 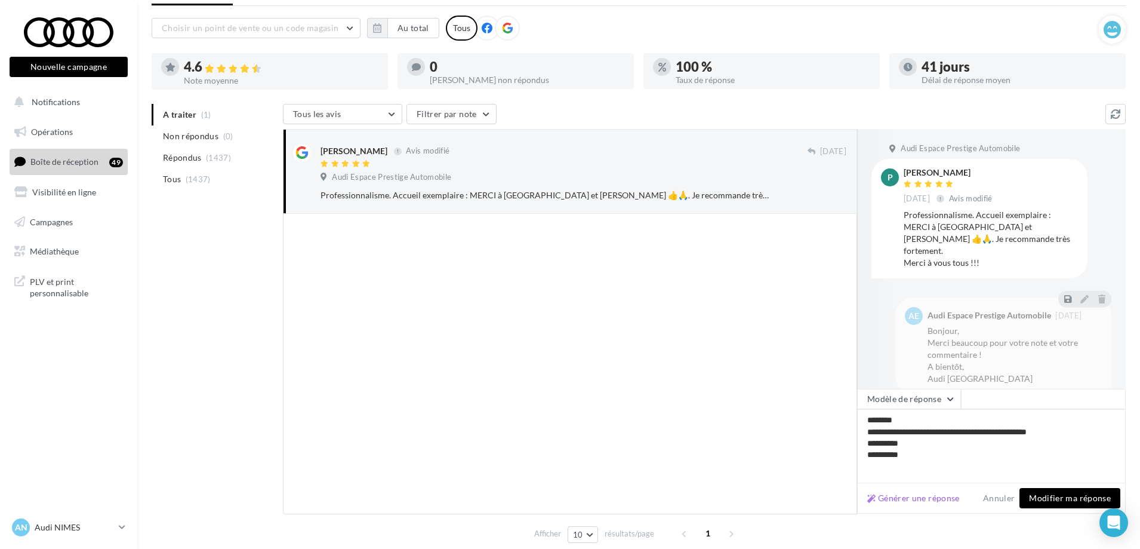 I want to click on button: Tous les avis, so click(x=343, y=114).